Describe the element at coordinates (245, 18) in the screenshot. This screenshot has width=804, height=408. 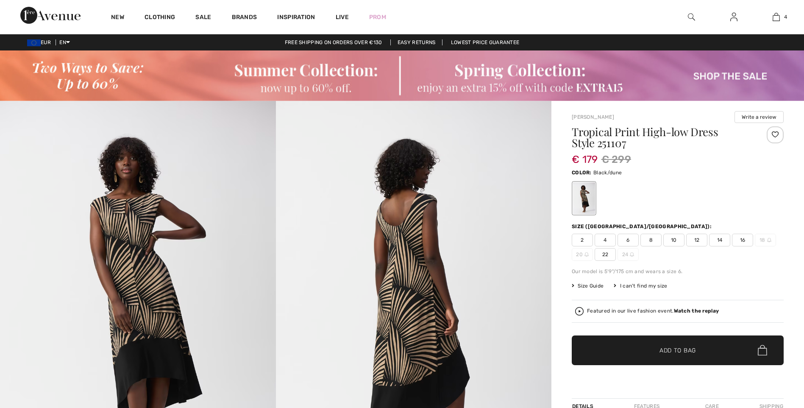
I see `a: Brands` at that location.